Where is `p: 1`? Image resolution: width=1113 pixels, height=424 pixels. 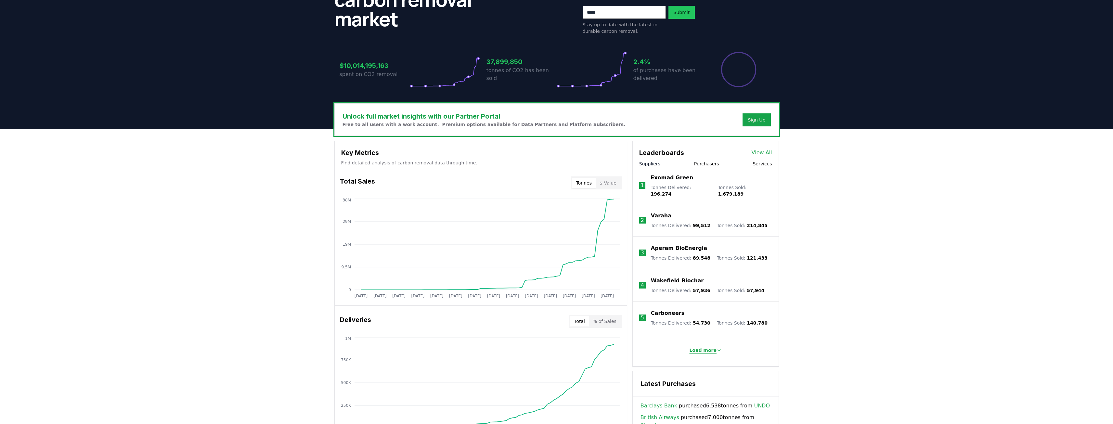 p: 1 is located at coordinates (642, 186).